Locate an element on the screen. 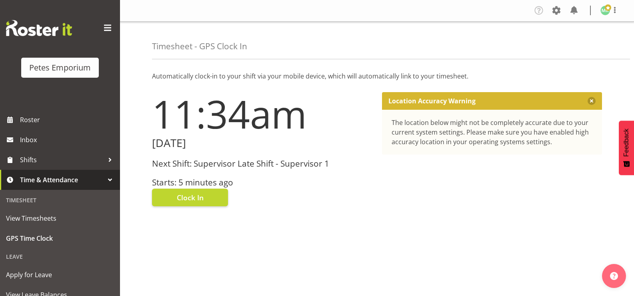 The width and height of the screenshot is (634, 296). span: Inbox is located at coordinates (68, 140).